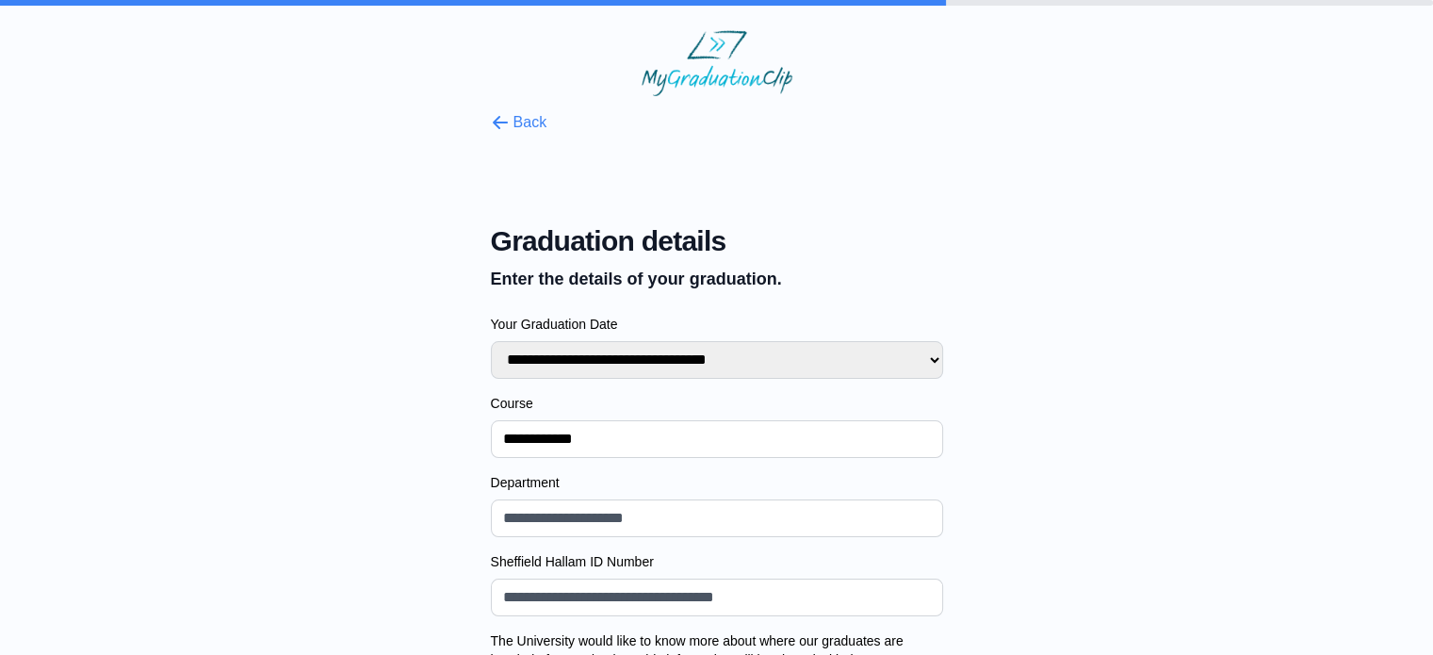 The image size is (1433, 655). What do you see at coordinates (717, 324) in the screenshot?
I see `label: Your Graduation Date` at bounding box center [717, 324].